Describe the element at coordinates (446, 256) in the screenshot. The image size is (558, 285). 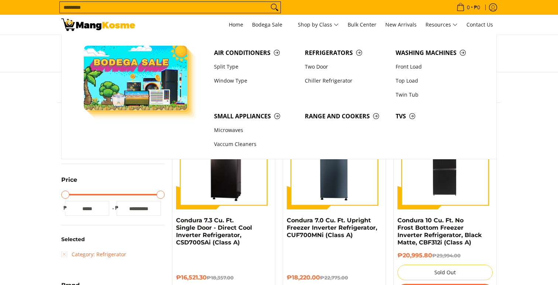
I see `del: ₱29,994.00` at that location.